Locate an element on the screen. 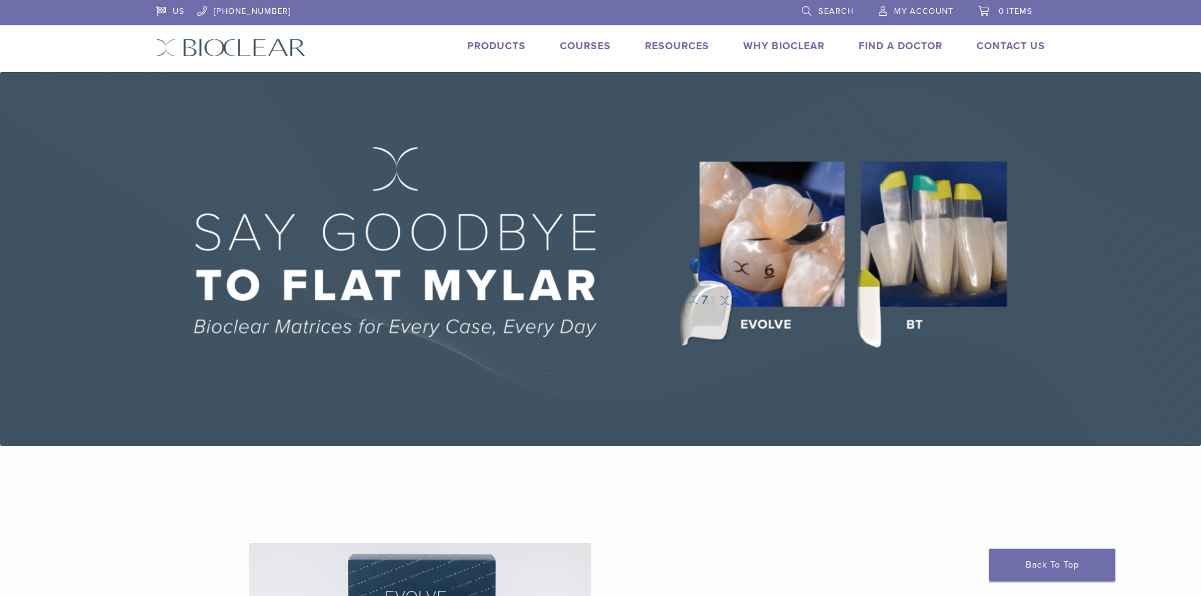 The width and height of the screenshot is (1201, 596). img: Bioclear is located at coordinates (231, 47).